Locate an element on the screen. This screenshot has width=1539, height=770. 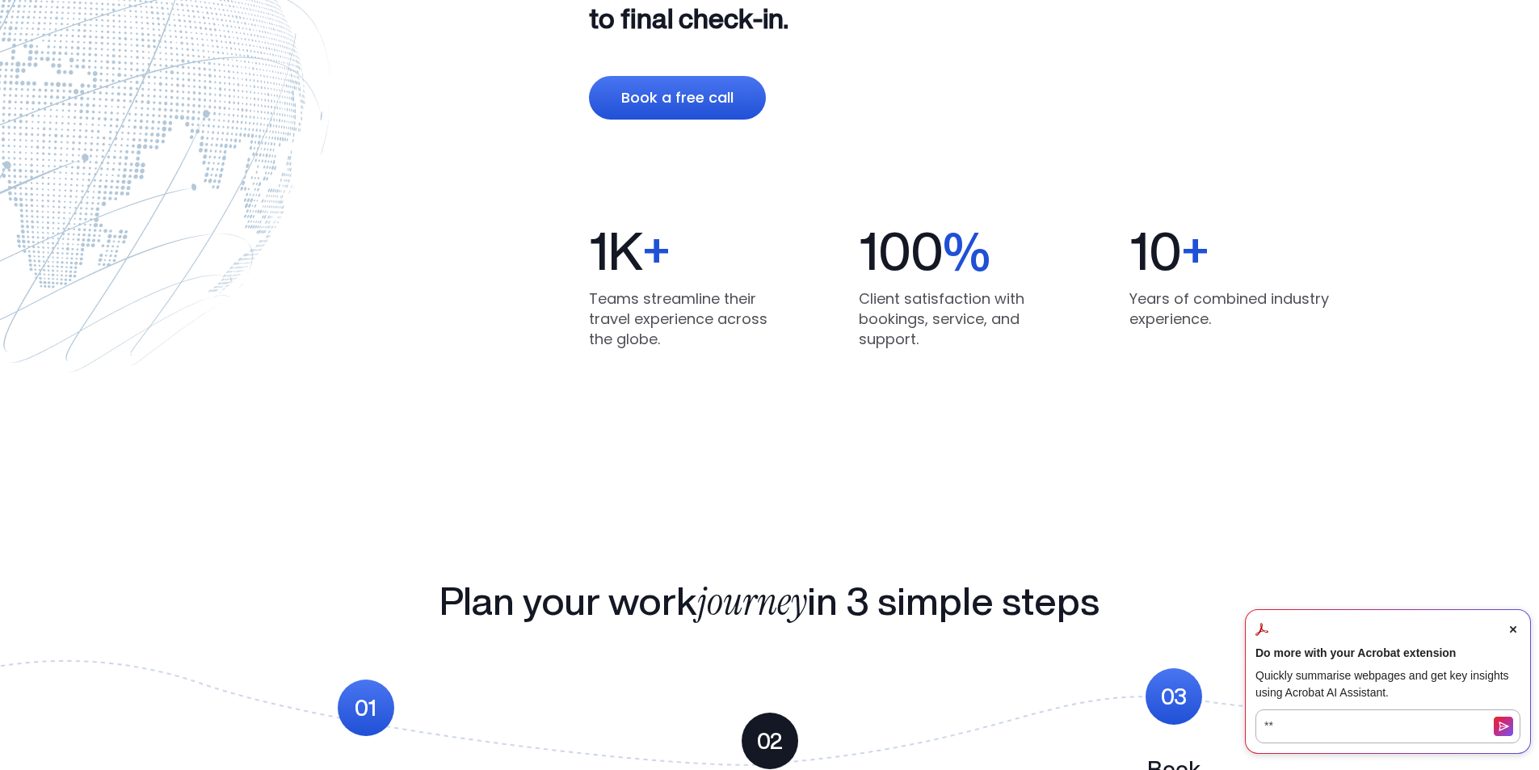
span: journey is located at coordinates (752, 601).